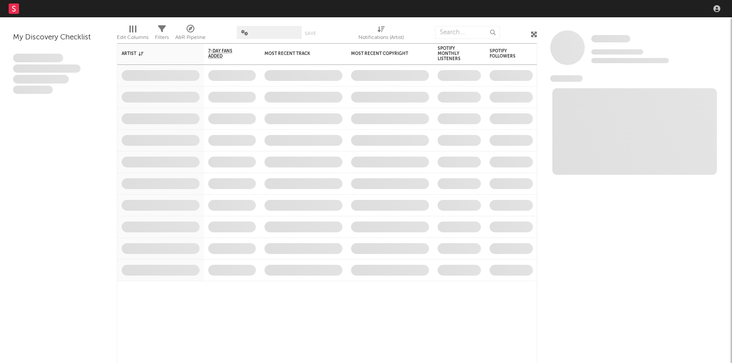  I want to click on div: Spotify Followers, so click(505, 54).